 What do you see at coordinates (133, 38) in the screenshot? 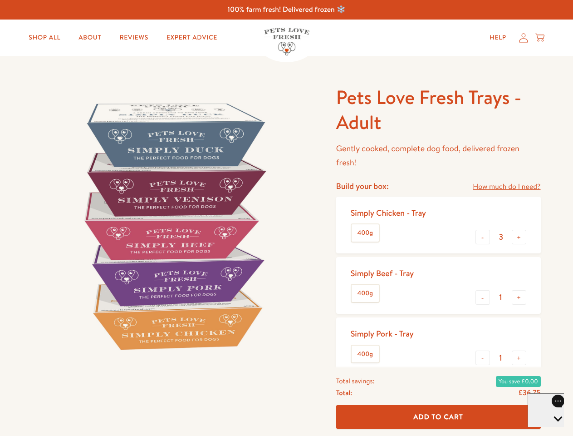
I see `a: Reviews` at bounding box center [133, 38].